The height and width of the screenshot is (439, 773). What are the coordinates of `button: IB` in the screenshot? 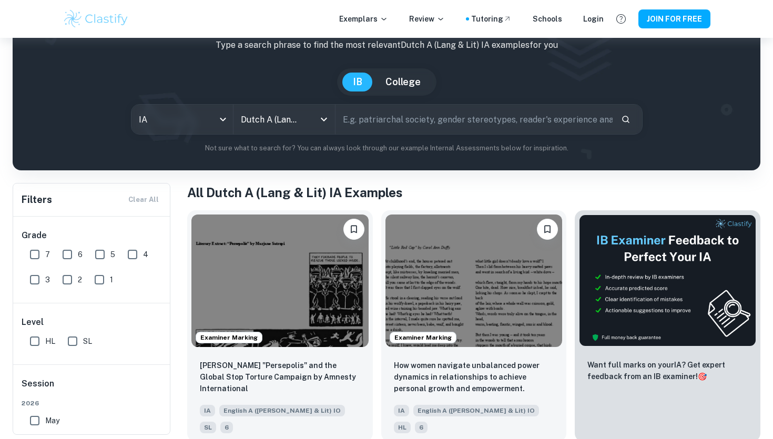 It's located at (358, 82).